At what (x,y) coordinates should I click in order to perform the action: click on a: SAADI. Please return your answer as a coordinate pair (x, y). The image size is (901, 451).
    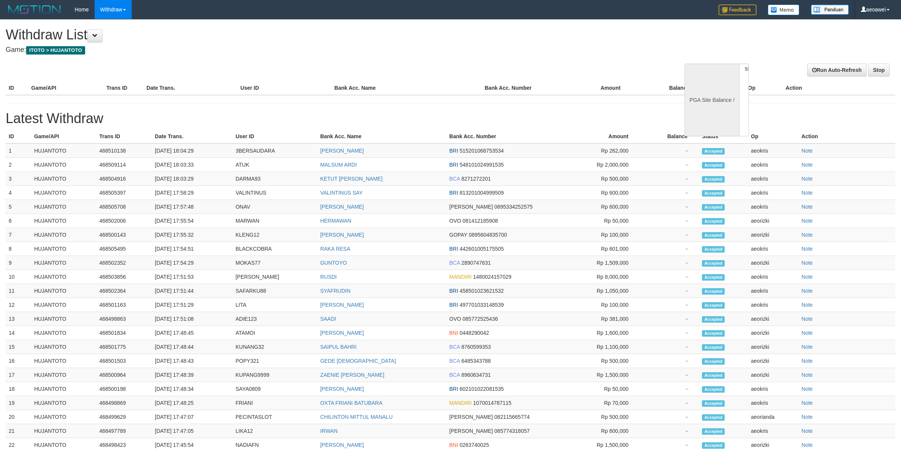
    Looking at the image, I should click on (328, 319).